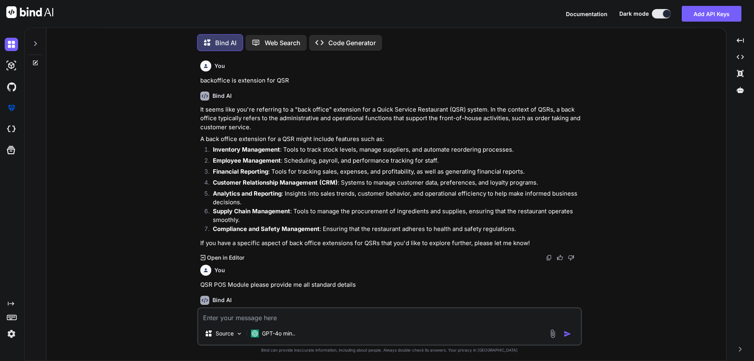  Describe the element at coordinates (397, 150) in the screenshot. I see `p: : Tools to track stock levels, manage suppliers, and automate reordering processes.` at that location.